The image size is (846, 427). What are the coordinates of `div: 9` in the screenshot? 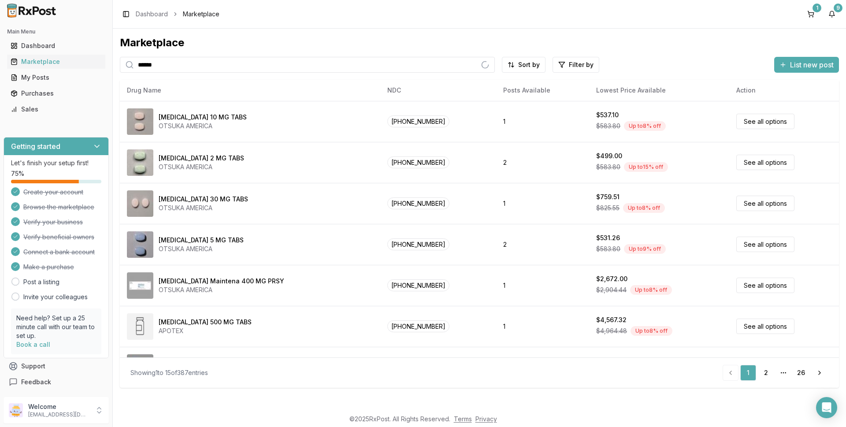 It's located at (838, 8).